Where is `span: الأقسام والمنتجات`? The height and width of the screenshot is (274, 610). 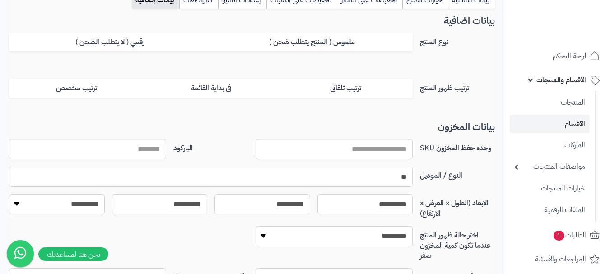
span: الأقسام والمنتجات is located at coordinates (561, 80).